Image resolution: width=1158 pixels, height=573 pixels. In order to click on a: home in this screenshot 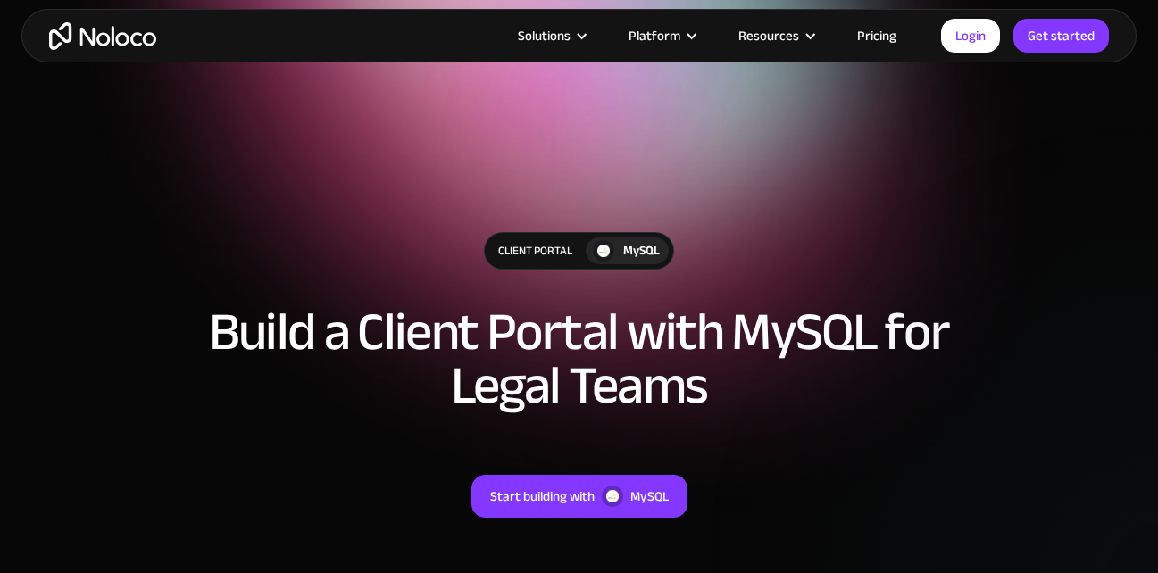, I will do `click(103, 36)`.